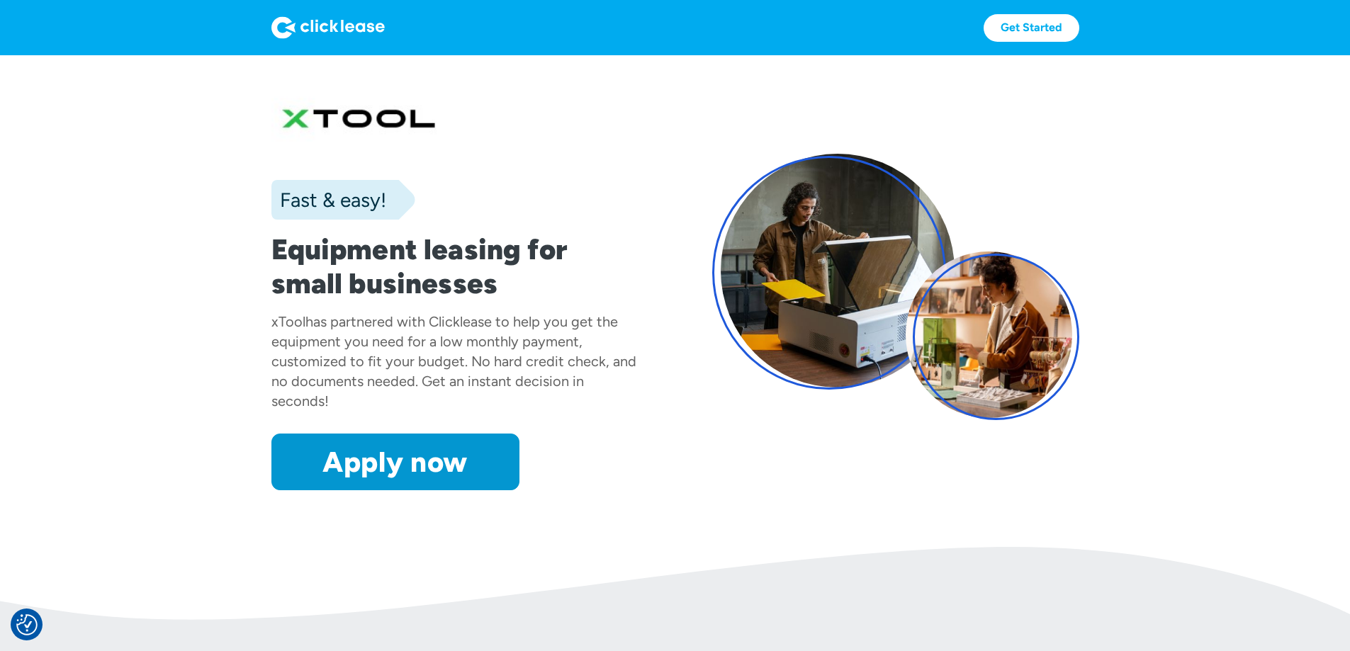 This screenshot has height=651, width=1350. I want to click on a: Get Started, so click(1031, 28).